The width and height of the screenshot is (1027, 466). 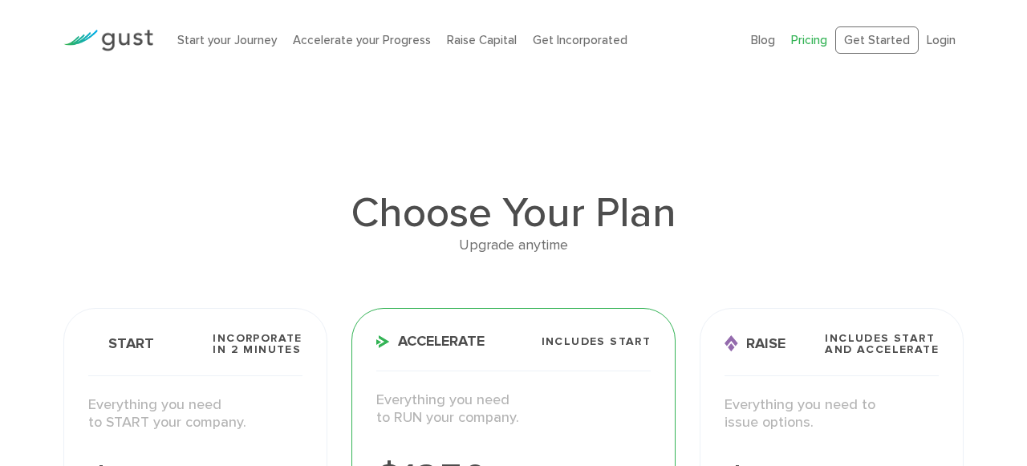 What do you see at coordinates (195, 414) in the screenshot?
I see `p: Everything you need to START your company.` at bounding box center [195, 414].